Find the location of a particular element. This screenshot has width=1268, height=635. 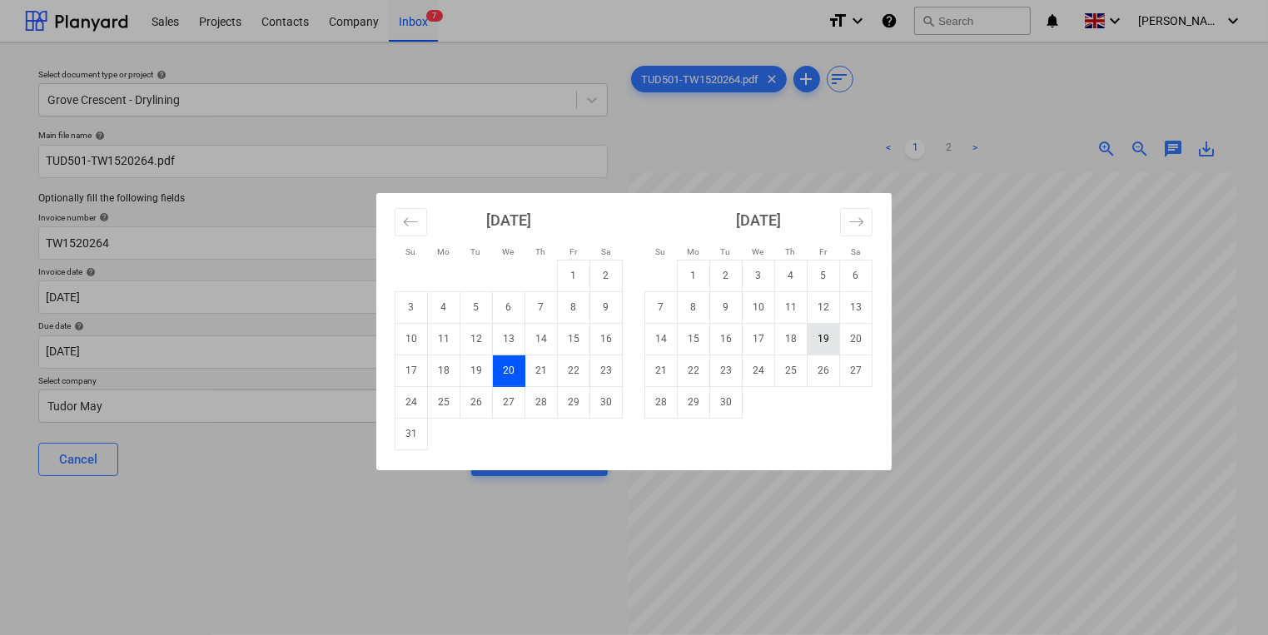

td: Tuesday, September 30, 2025 is located at coordinates (726, 402).